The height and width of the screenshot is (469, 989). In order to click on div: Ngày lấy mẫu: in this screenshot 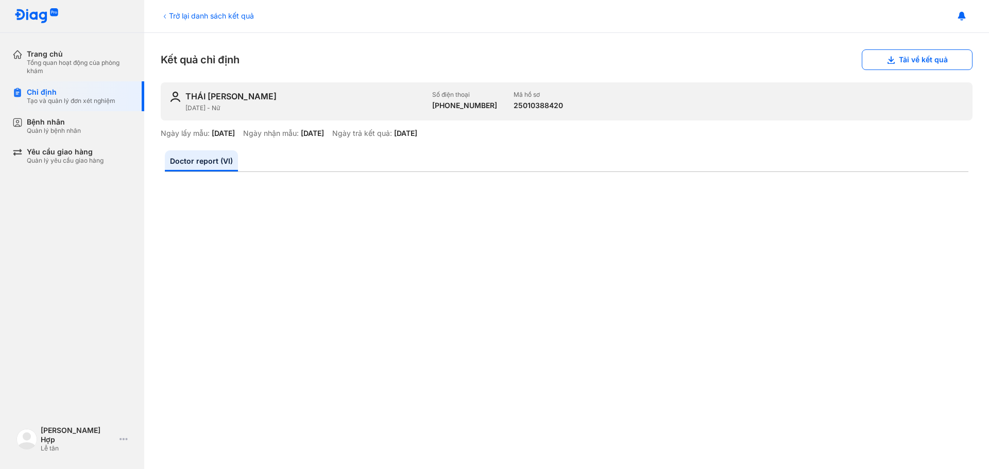, I will do `click(185, 133)`.